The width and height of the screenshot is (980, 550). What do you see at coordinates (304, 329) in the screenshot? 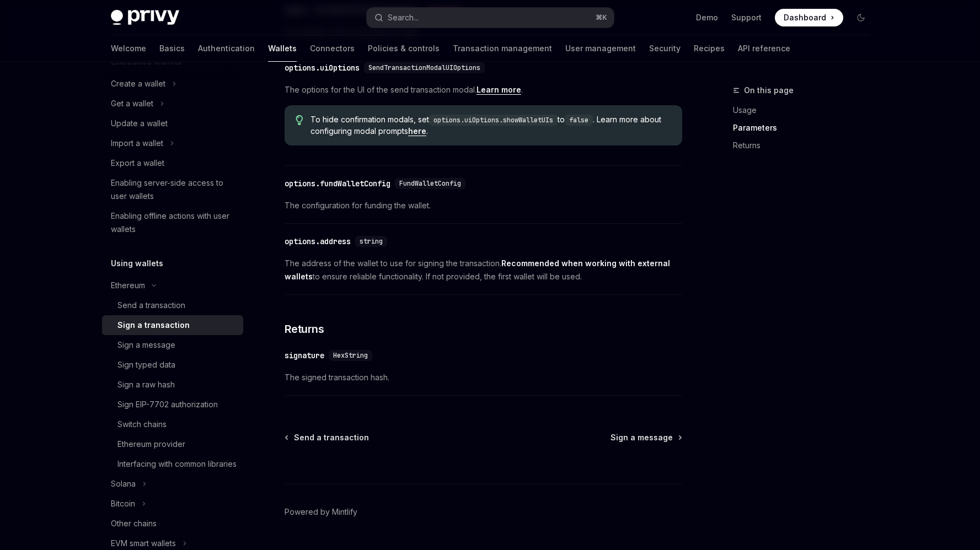
I see `span: Returns` at bounding box center [304, 329].